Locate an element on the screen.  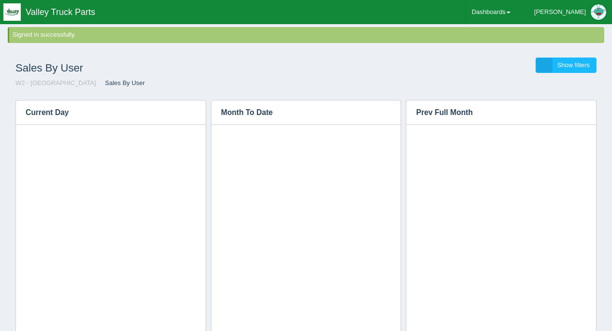
a: Show filters is located at coordinates (566, 65).